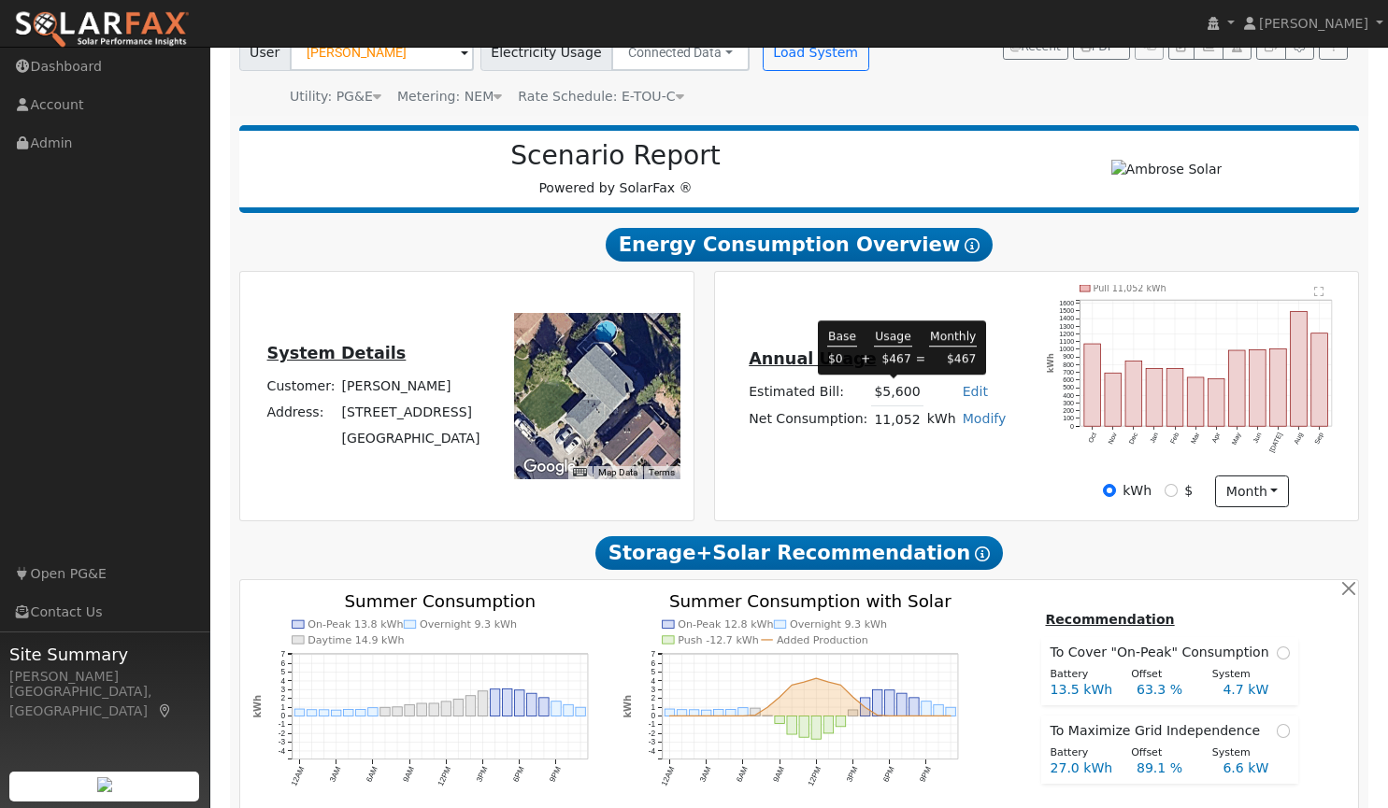 Image resolution: width=1388 pixels, height=808 pixels. Describe the element at coordinates (355, 624) in the screenshot. I see `text: On-Peak 13.8 kWh` at that location.